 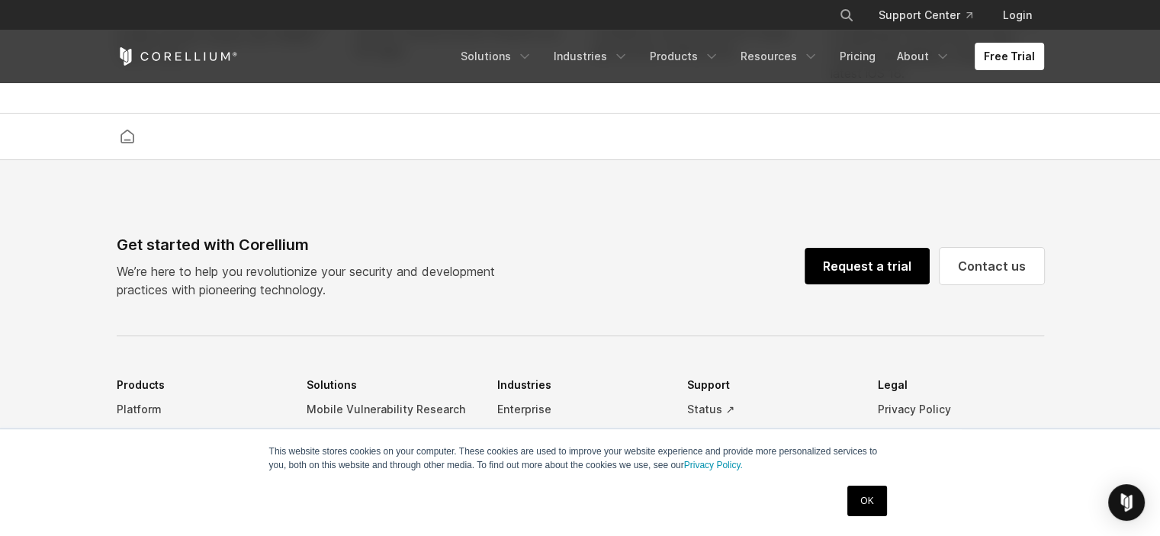 I want to click on a: OK, so click(x=867, y=501).